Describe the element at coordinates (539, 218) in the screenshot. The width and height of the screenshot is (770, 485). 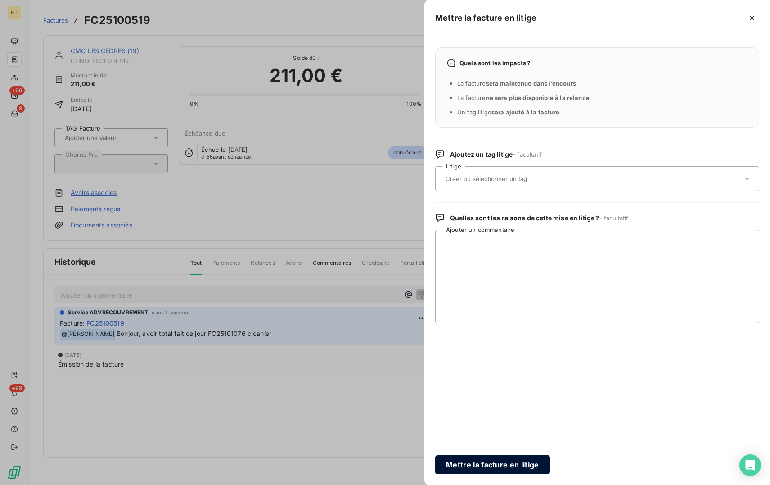
I see `span: Quelles sont les raisons de cette mise en litige ?` at that location.